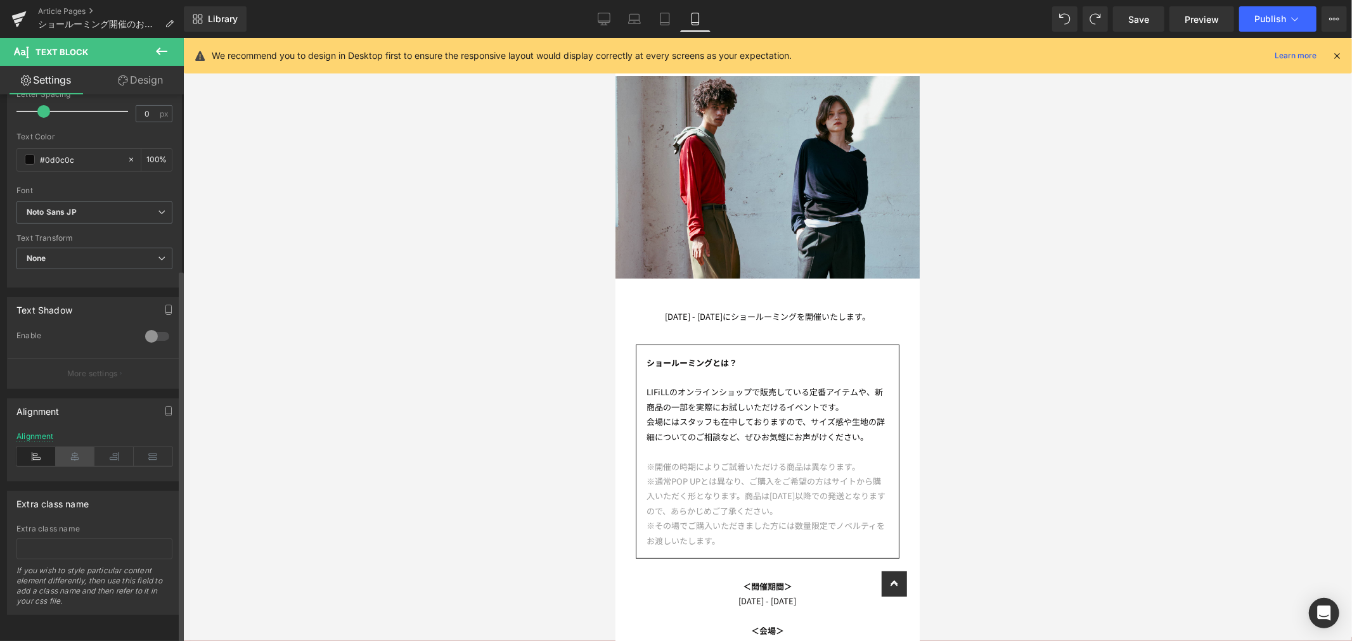 The image size is (1352, 641). I want to click on div: Open Intercom Messenger, so click(1324, 614).